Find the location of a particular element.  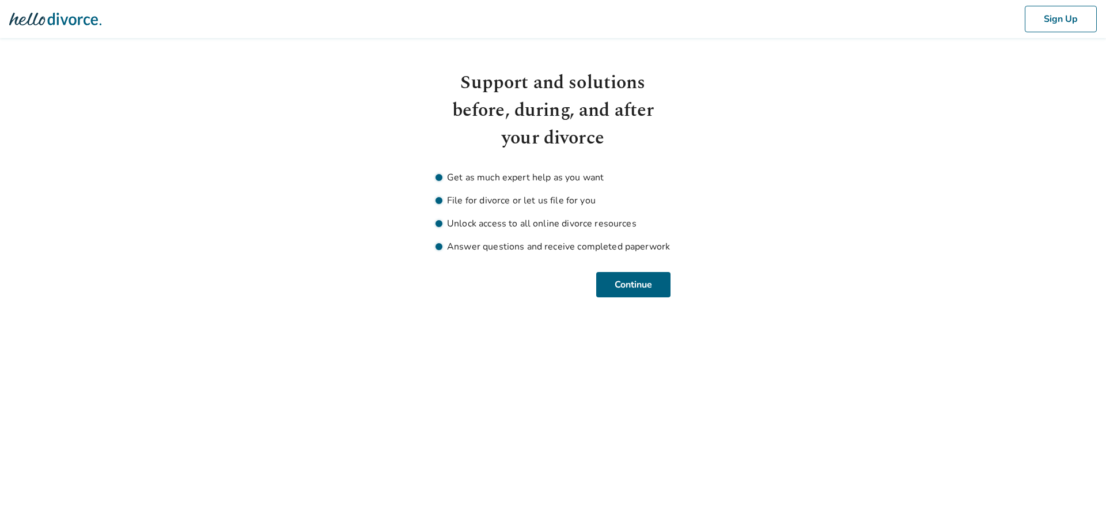

button: Continue is located at coordinates (633, 285).